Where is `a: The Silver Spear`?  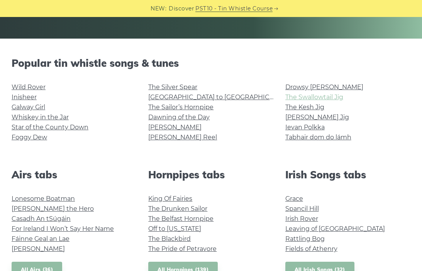
a: The Silver Spear is located at coordinates (173, 87).